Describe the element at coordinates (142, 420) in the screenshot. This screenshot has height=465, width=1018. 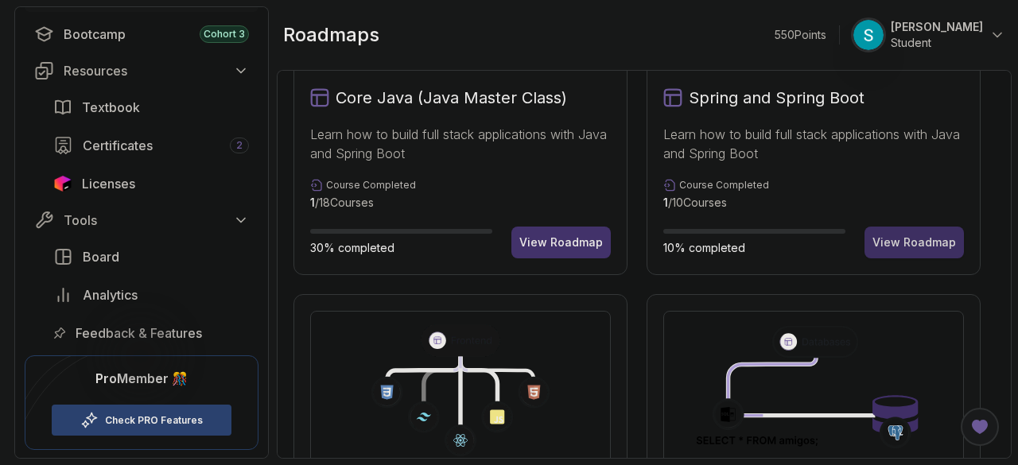
I see `button: Check PRO Features` at that location.